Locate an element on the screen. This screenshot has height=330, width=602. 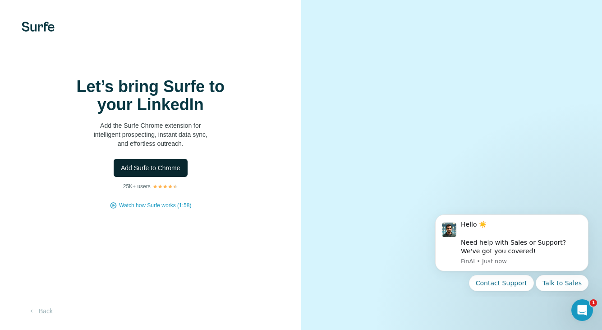
span: 1 is located at coordinates (593, 303).